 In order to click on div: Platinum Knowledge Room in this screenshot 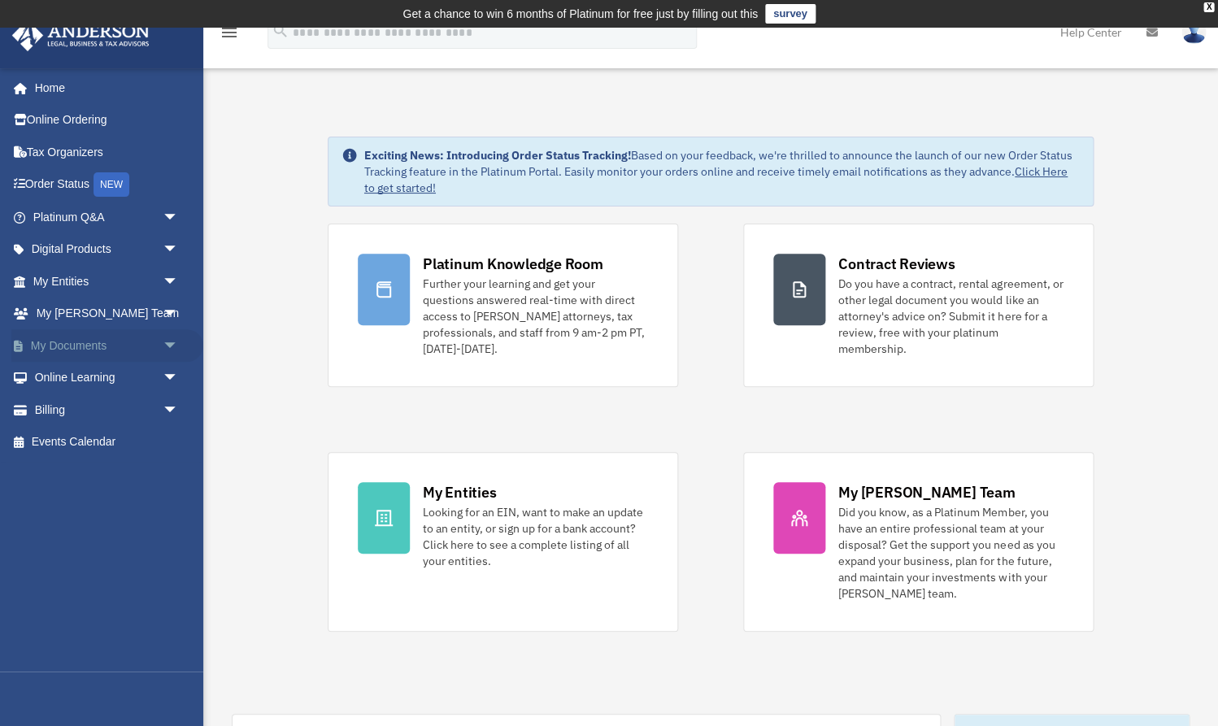, I will do `click(513, 263)`.